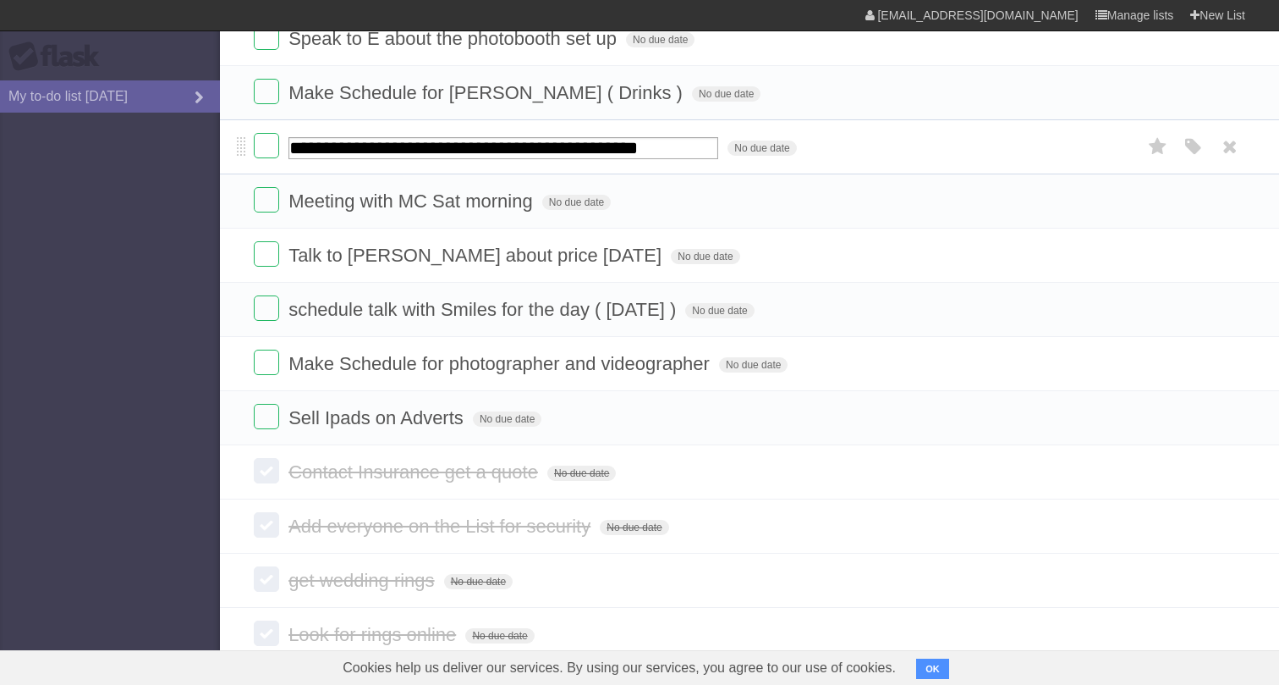  What do you see at coordinates (378, 417) in the screenshot?
I see `span: Sell Ipads on Adverts` at bounding box center [378, 417].